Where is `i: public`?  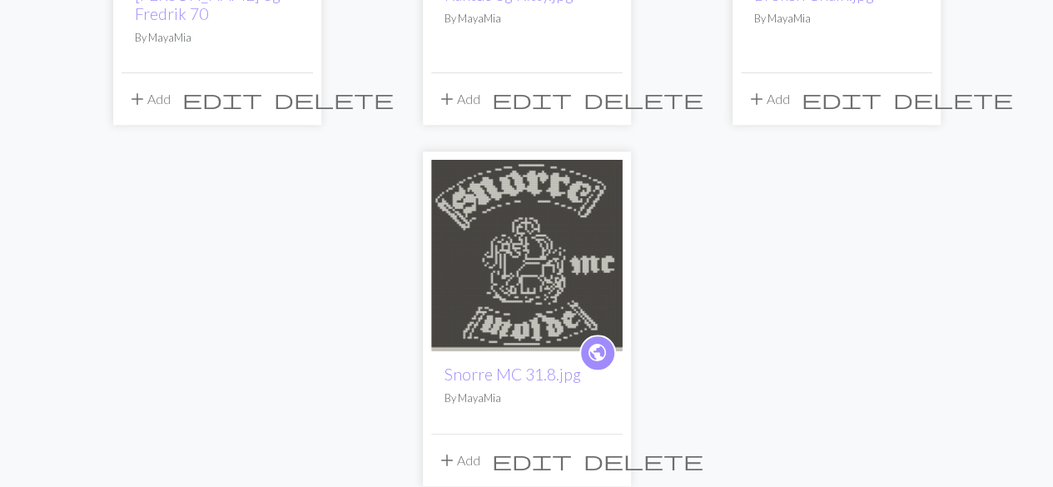
i: public is located at coordinates (597, 353).